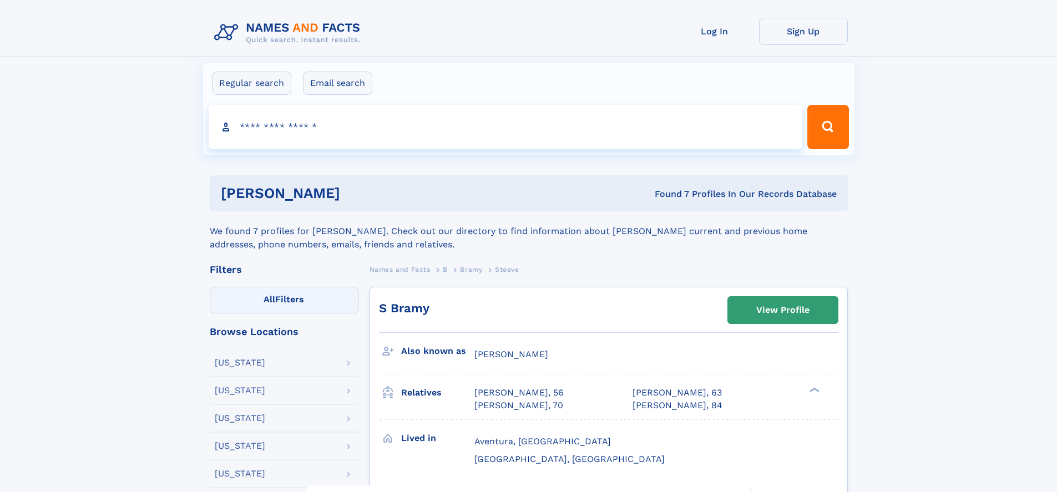  Describe the element at coordinates (400, 269) in the screenshot. I see `a: Names and Facts` at that location.